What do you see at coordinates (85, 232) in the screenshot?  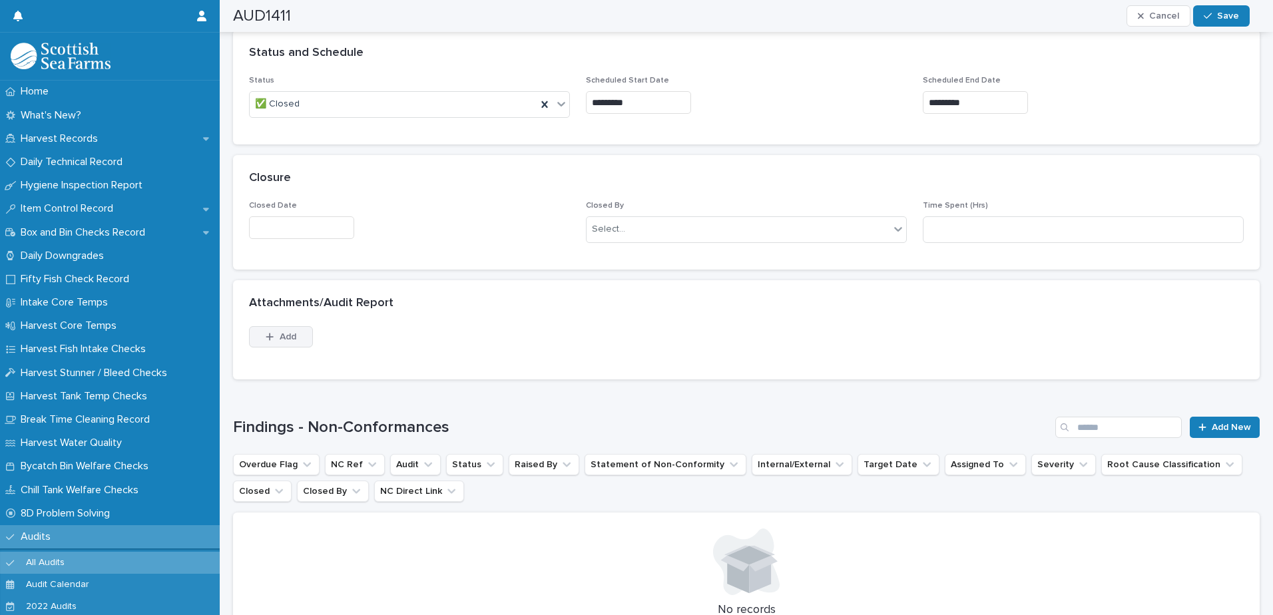 I see `p: Box and Bin Checks Record` at bounding box center [85, 232].